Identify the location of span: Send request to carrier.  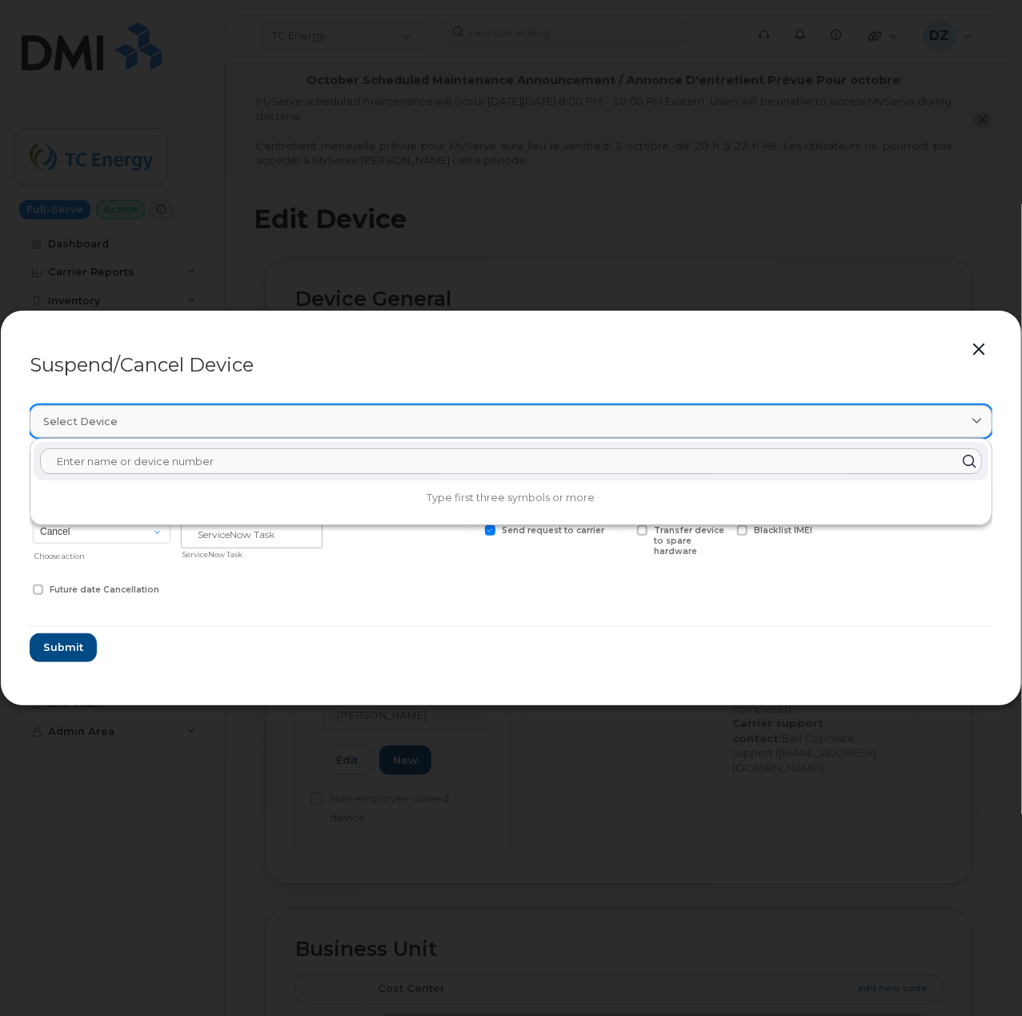
(553, 530).